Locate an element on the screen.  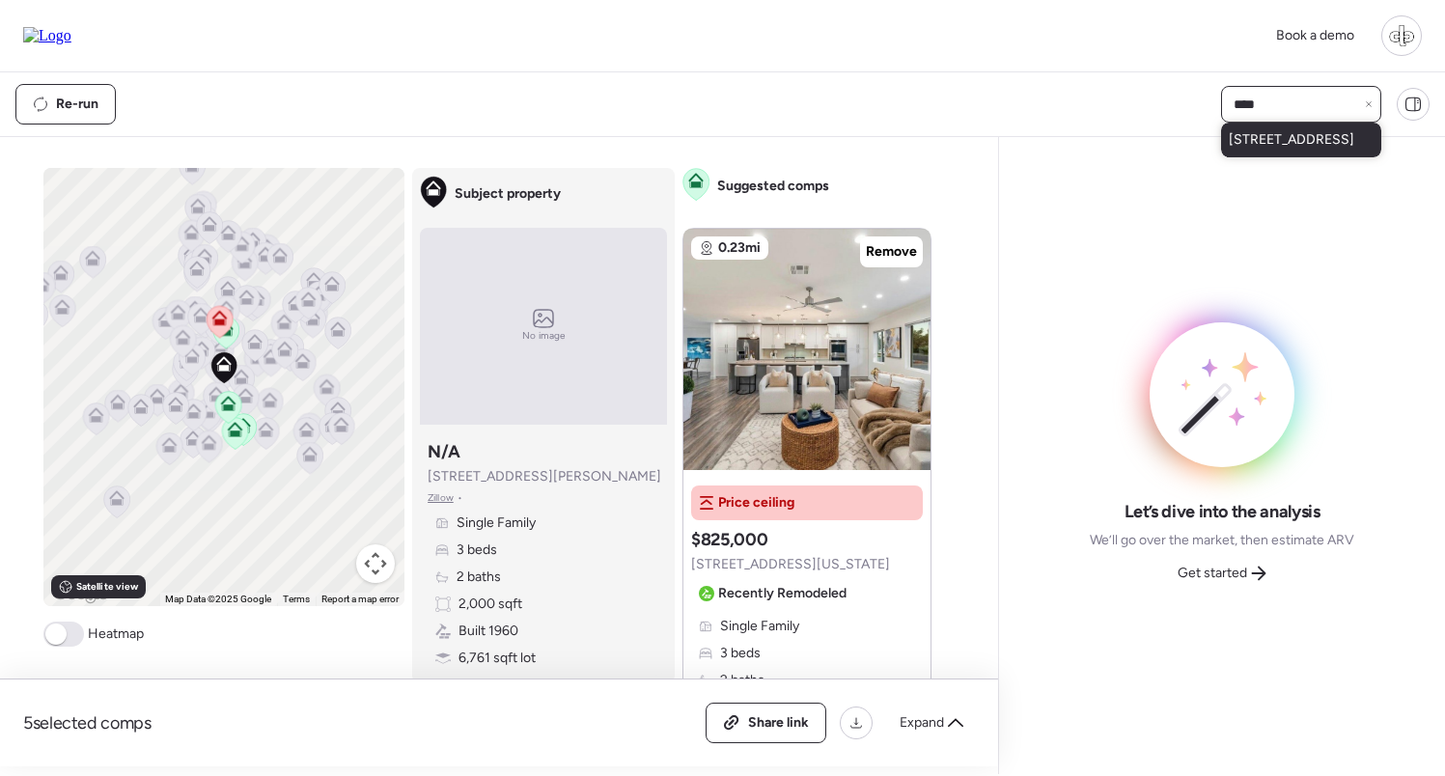
span: Satellite view is located at coordinates (107, 587).